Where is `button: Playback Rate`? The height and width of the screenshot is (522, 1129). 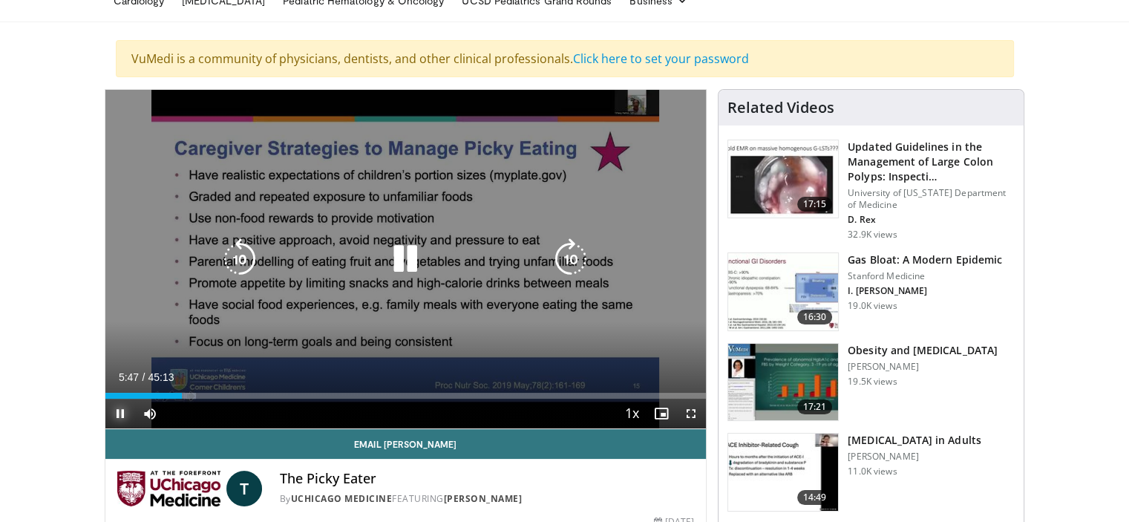
button: Playback Rate is located at coordinates (632, 414).